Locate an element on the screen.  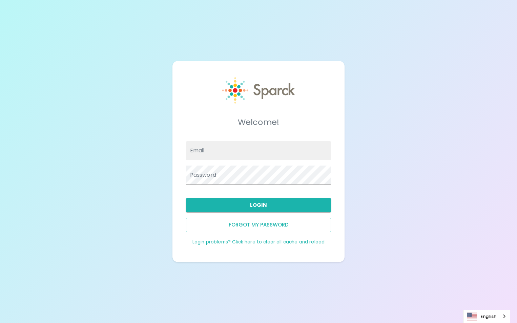
h5: Welcome! is located at coordinates (259, 122).